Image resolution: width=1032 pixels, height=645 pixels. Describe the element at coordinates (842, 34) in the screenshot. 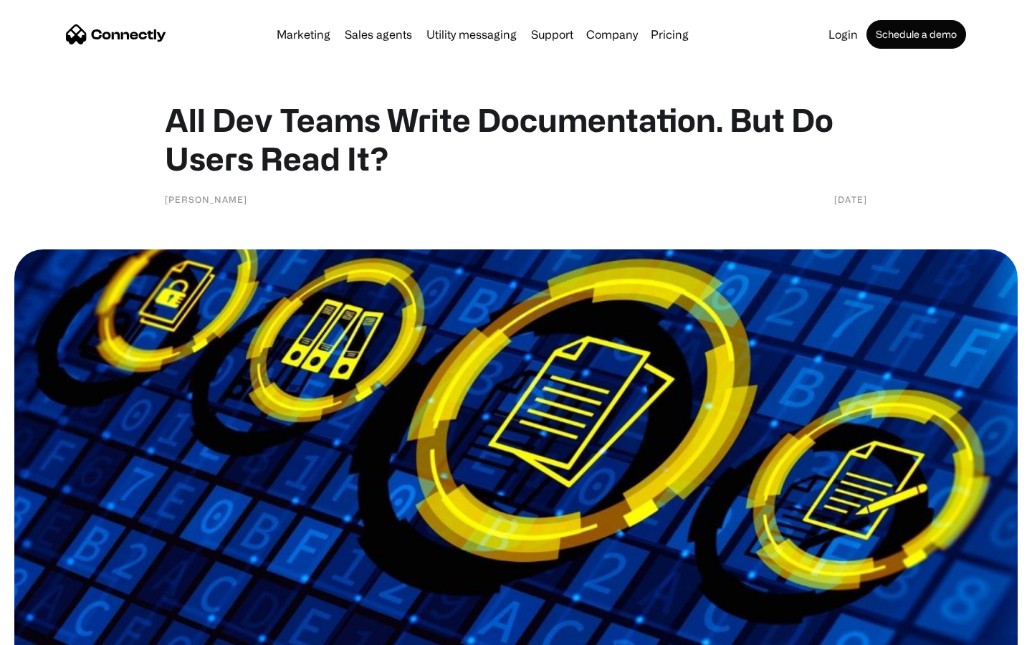

I see `a: Login` at that location.